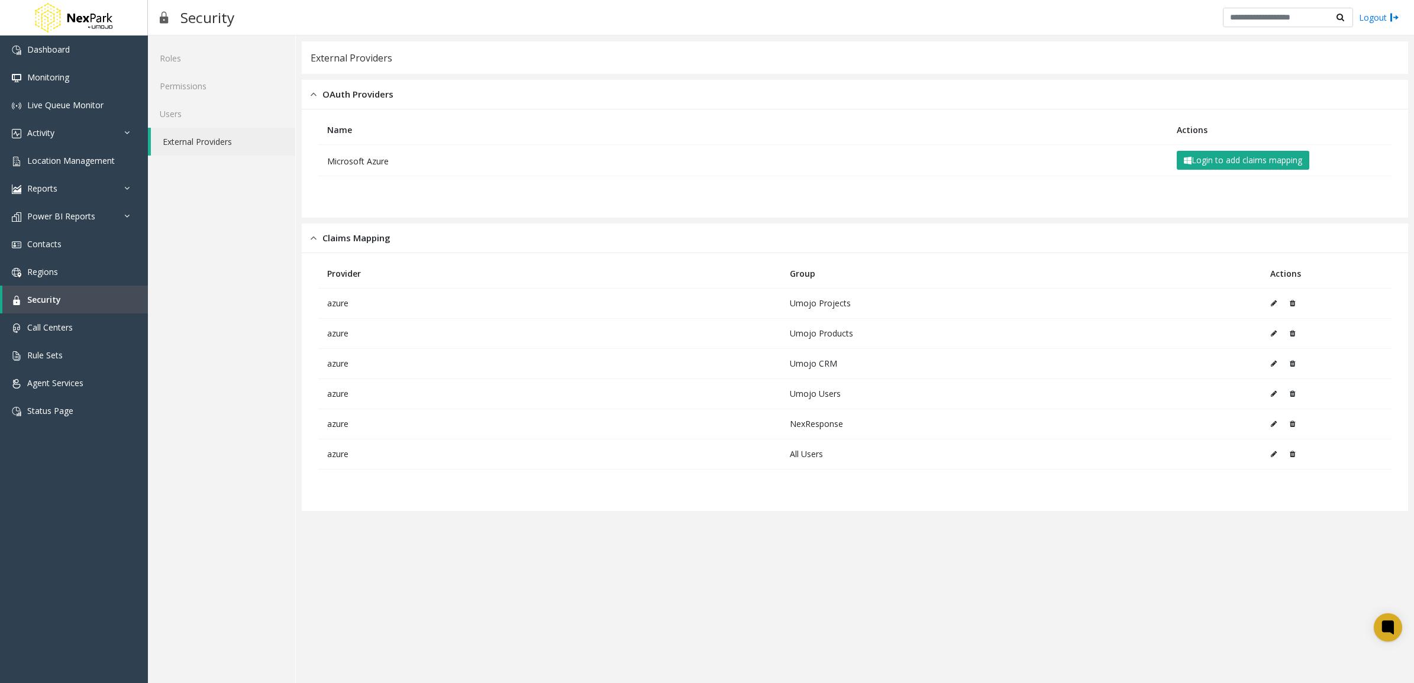 The image size is (1414, 683). I want to click on span: Claims Mapping, so click(356, 238).